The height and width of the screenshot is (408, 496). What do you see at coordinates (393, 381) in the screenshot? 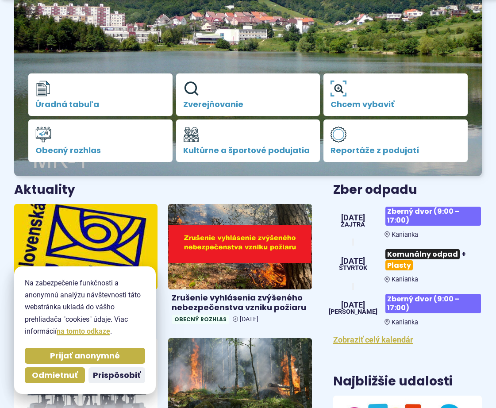
I see `h3: Najbližšie udalosti` at bounding box center [393, 381].